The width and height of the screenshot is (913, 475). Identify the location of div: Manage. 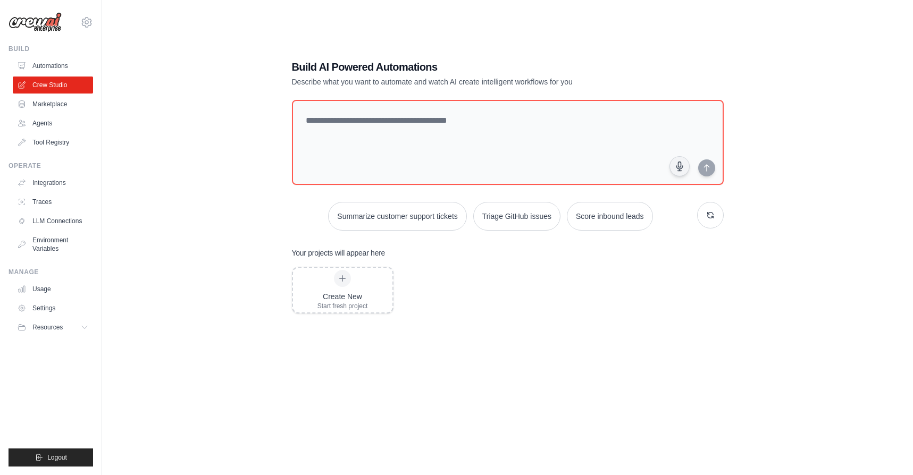
(51, 272).